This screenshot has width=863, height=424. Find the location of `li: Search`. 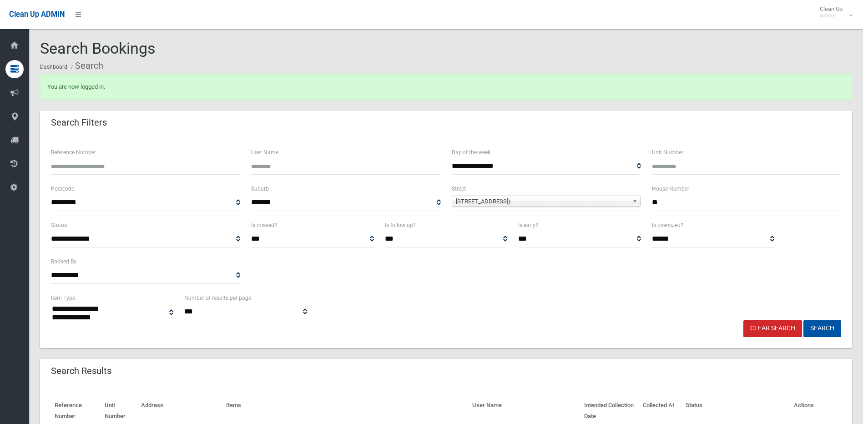

li: Search is located at coordinates (86, 65).